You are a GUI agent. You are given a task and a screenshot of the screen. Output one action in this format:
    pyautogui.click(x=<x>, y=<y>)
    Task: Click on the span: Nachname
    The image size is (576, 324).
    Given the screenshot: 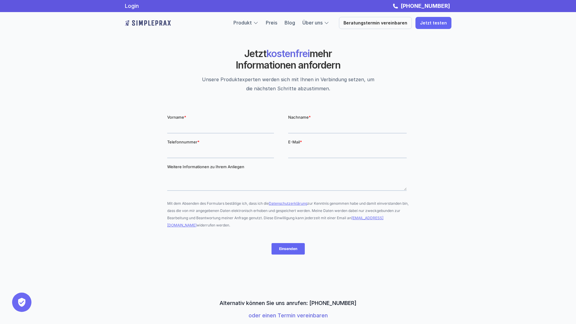 What is the action you would take?
    pyautogui.click(x=131, y=3)
    